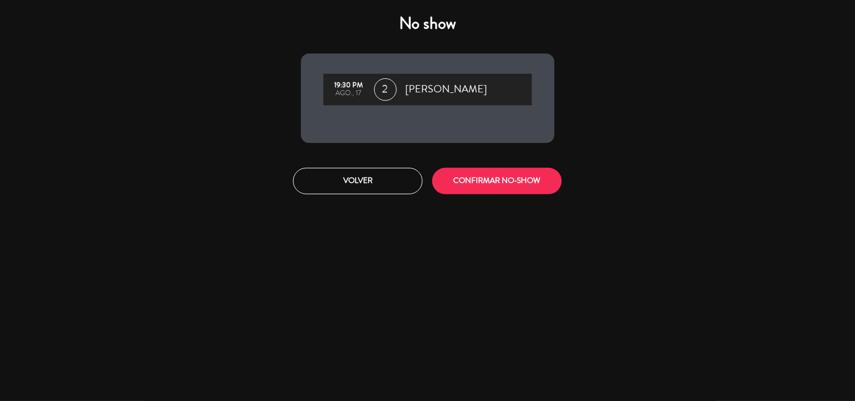 Image resolution: width=855 pixels, height=401 pixels. I want to click on h4: No show, so click(428, 24).